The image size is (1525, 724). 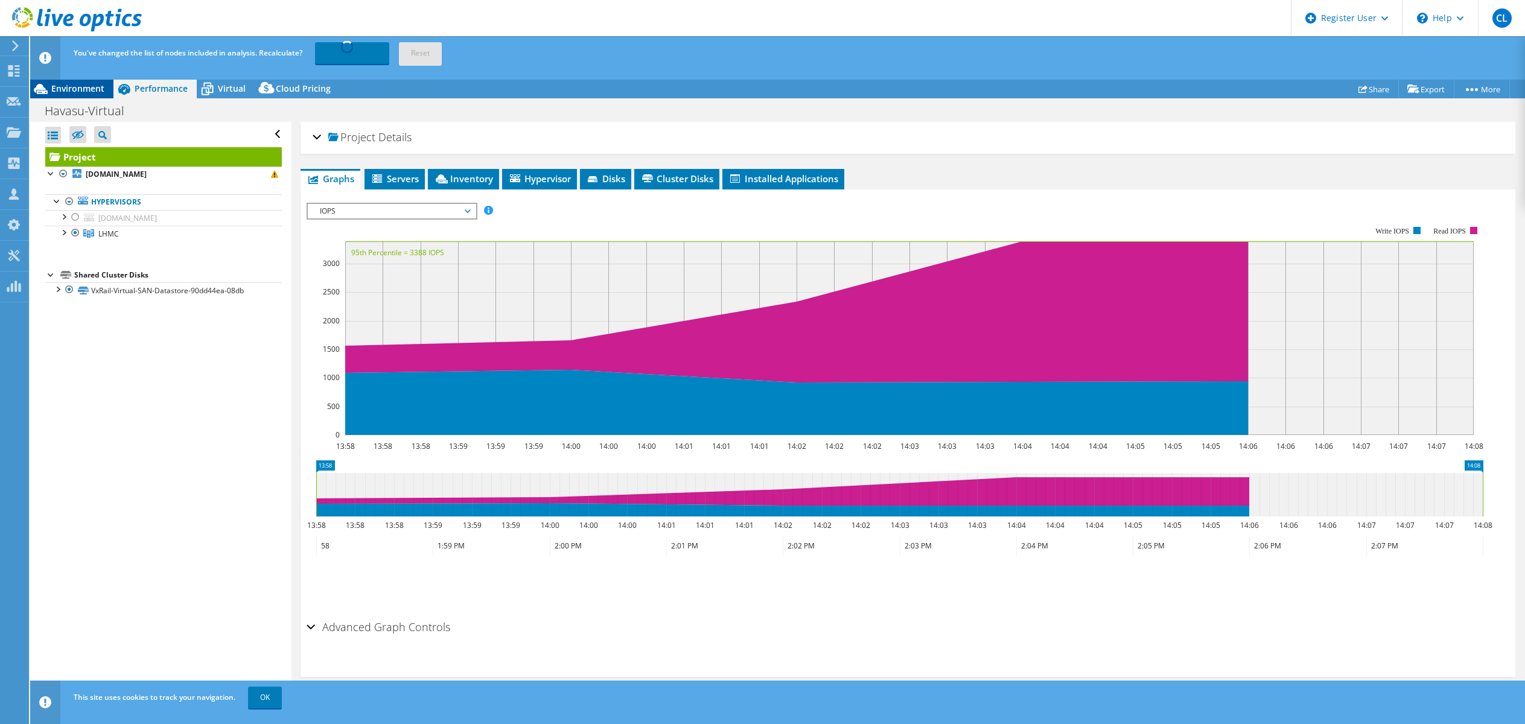 I want to click on span: Cluster Disks, so click(x=676, y=179).